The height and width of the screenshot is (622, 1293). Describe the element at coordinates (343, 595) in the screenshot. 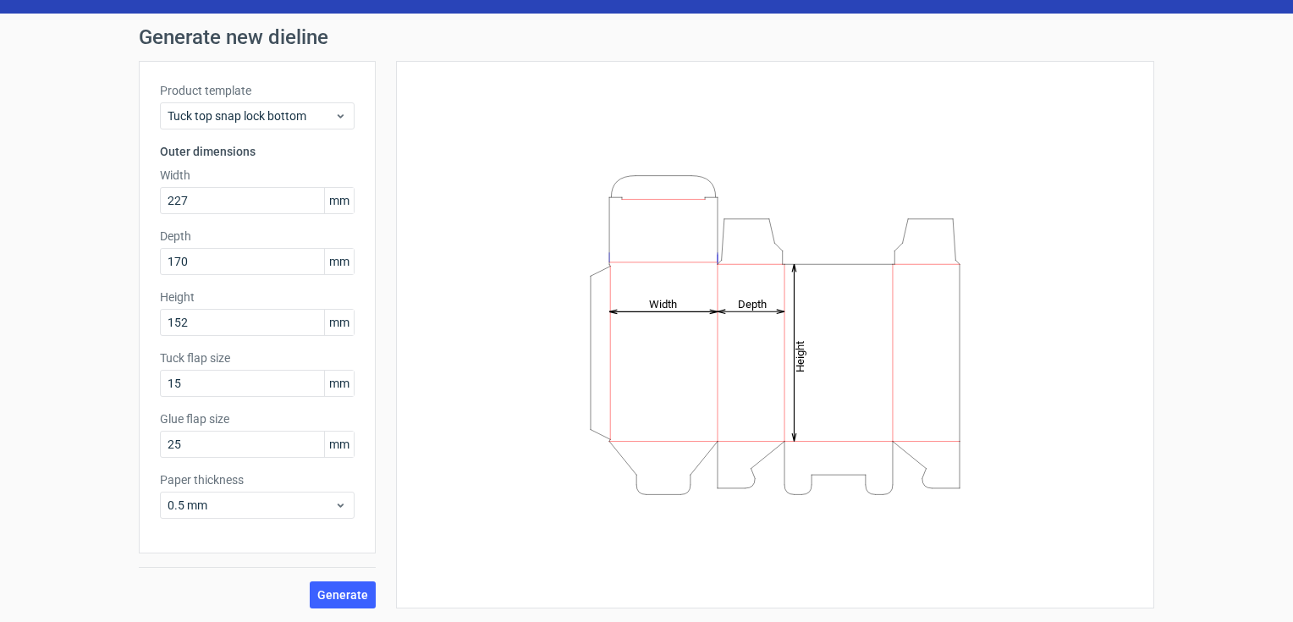

I see `button: Generate` at that location.